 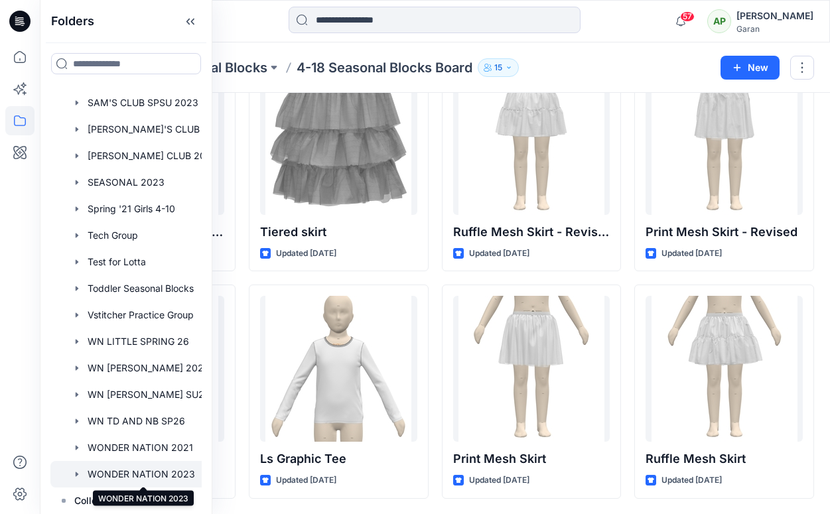 What do you see at coordinates (498, 68) in the screenshot?
I see `button: 15` at bounding box center [498, 68].